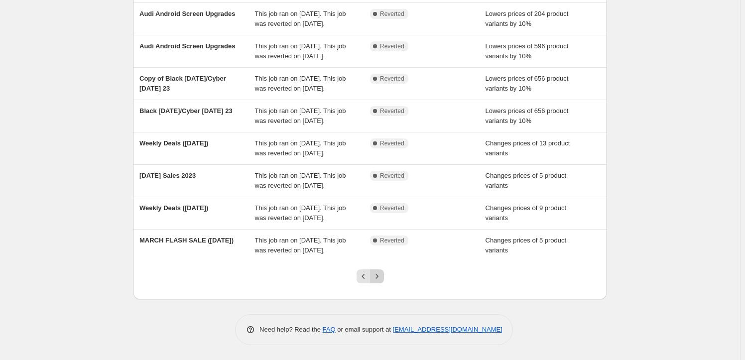 The height and width of the screenshot is (360, 745). I want to click on button: Next, so click(377, 277).